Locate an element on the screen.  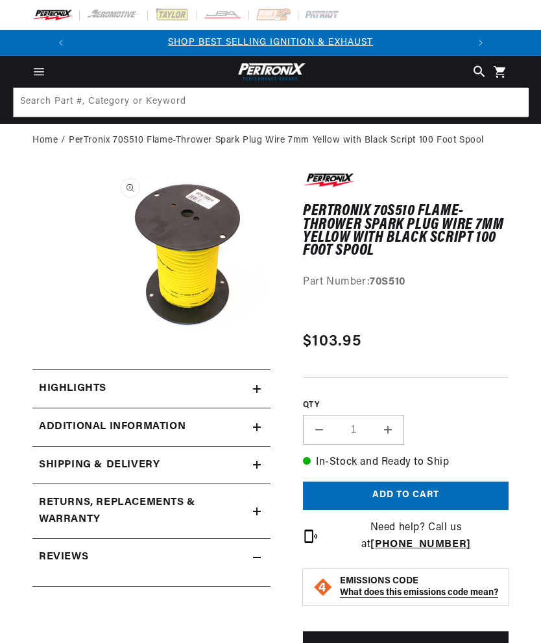
input: Search Part #, Category or Keyword is located at coordinates (271, 102).